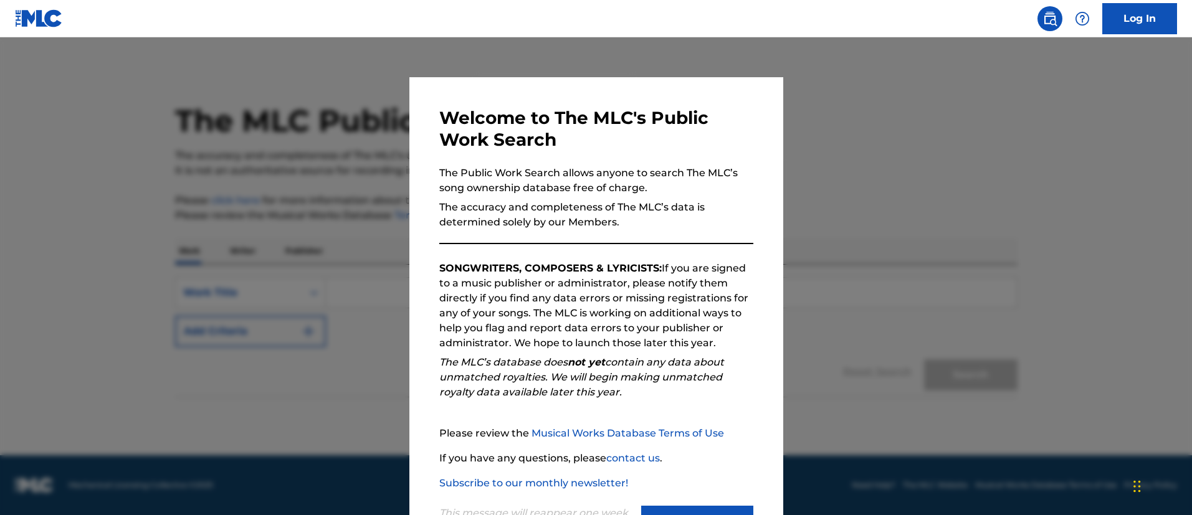  Describe the element at coordinates (533, 483) in the screenshot. I see `a: Subscribe to our monthly newsletter!` at that location.